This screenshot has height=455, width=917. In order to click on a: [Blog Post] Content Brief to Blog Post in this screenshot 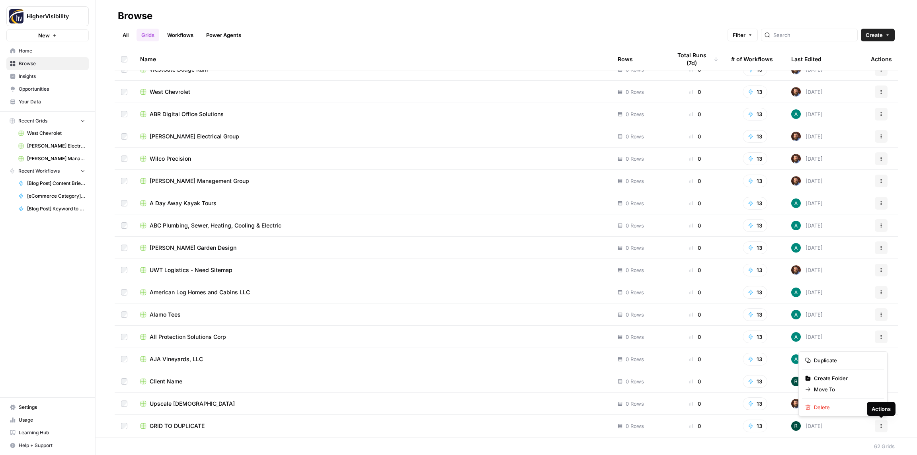, I will do `click(52, 183)`.